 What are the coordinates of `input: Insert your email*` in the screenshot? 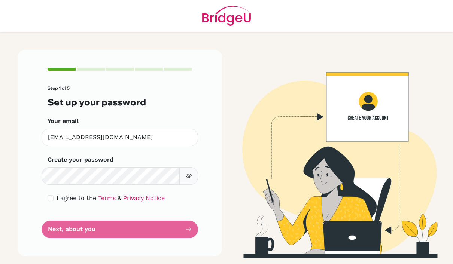 It's located at (120, 137).